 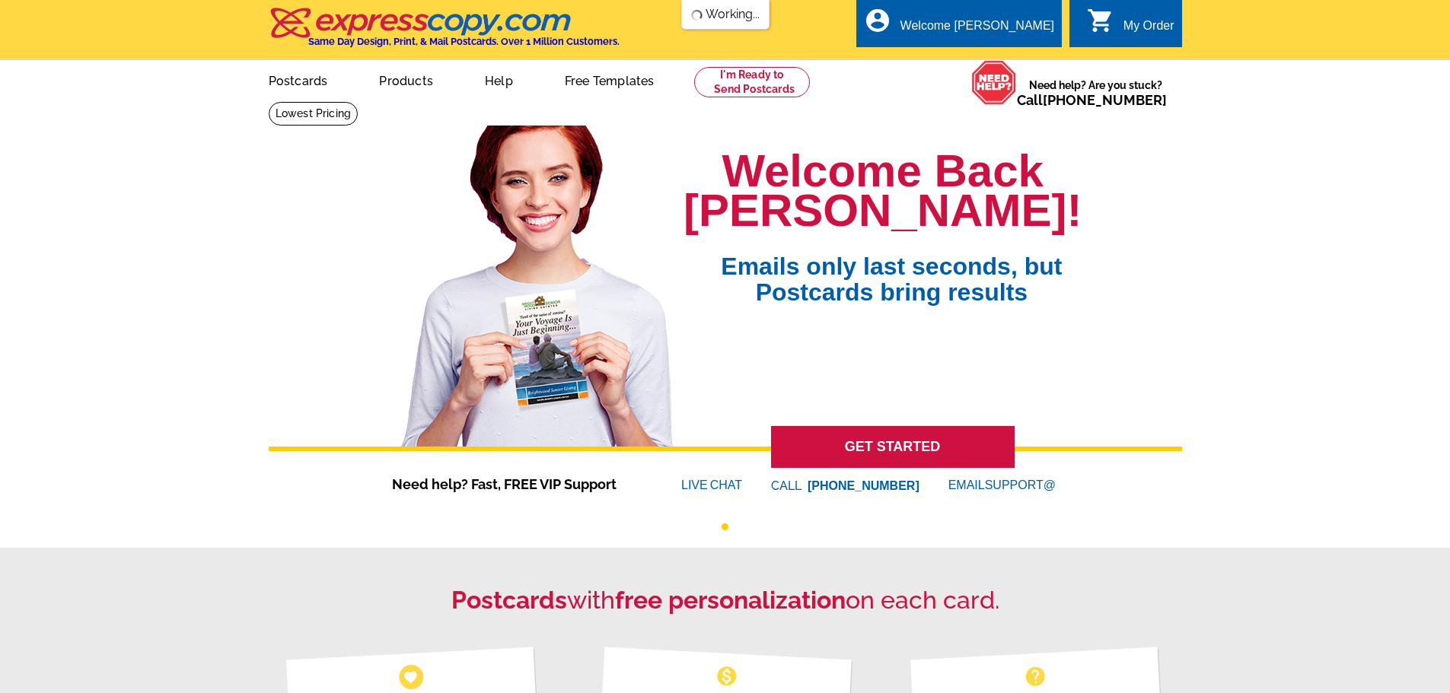 I want to click on a: Postcards, so click(x=298, y=79).